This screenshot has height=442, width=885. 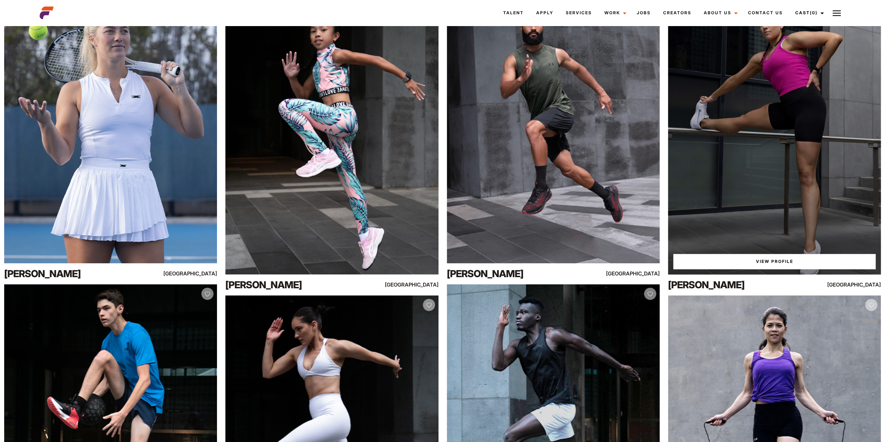 What do you see at coordinates (544, 13) in the screenshot?
I see `a: Apply` at bounding box center [544, 13].